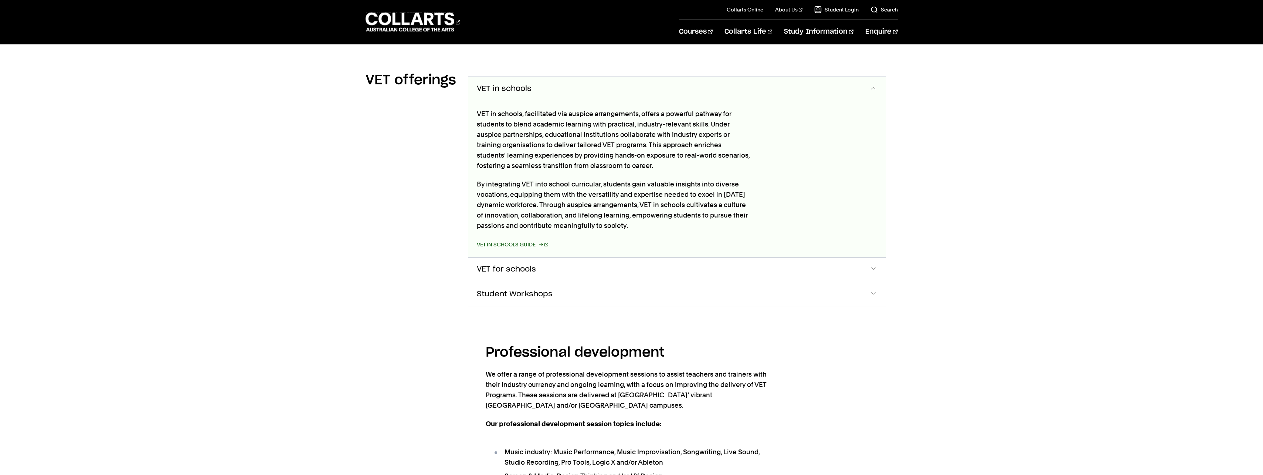 Image resolution: width=1263 pixels, height=475 pixels. Describe the element at coordinates (515, 294) in the screenshot. I see `span: Student Workshops` at that location.